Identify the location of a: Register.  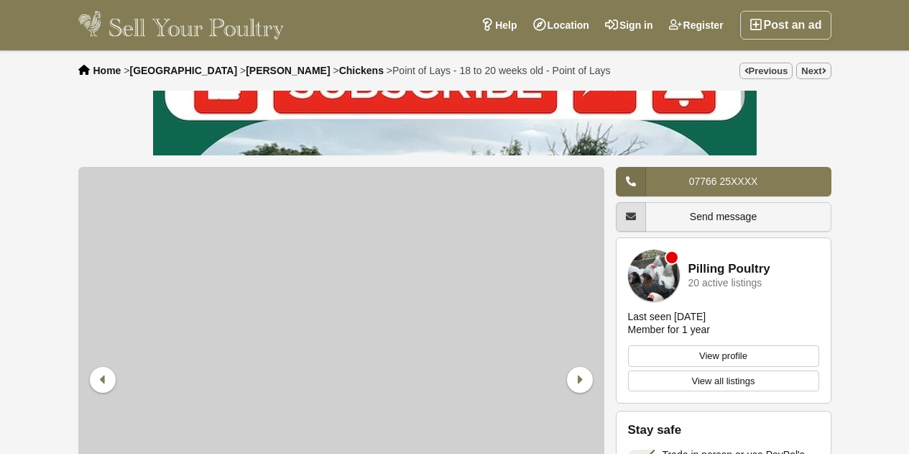
(697, 25).